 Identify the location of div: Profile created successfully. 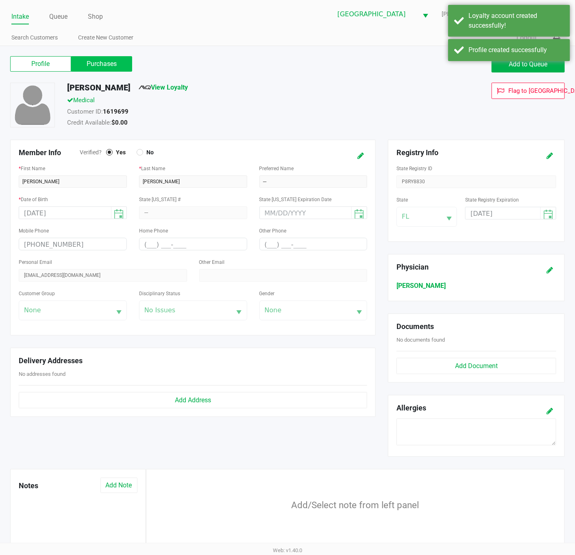
(516, 50).